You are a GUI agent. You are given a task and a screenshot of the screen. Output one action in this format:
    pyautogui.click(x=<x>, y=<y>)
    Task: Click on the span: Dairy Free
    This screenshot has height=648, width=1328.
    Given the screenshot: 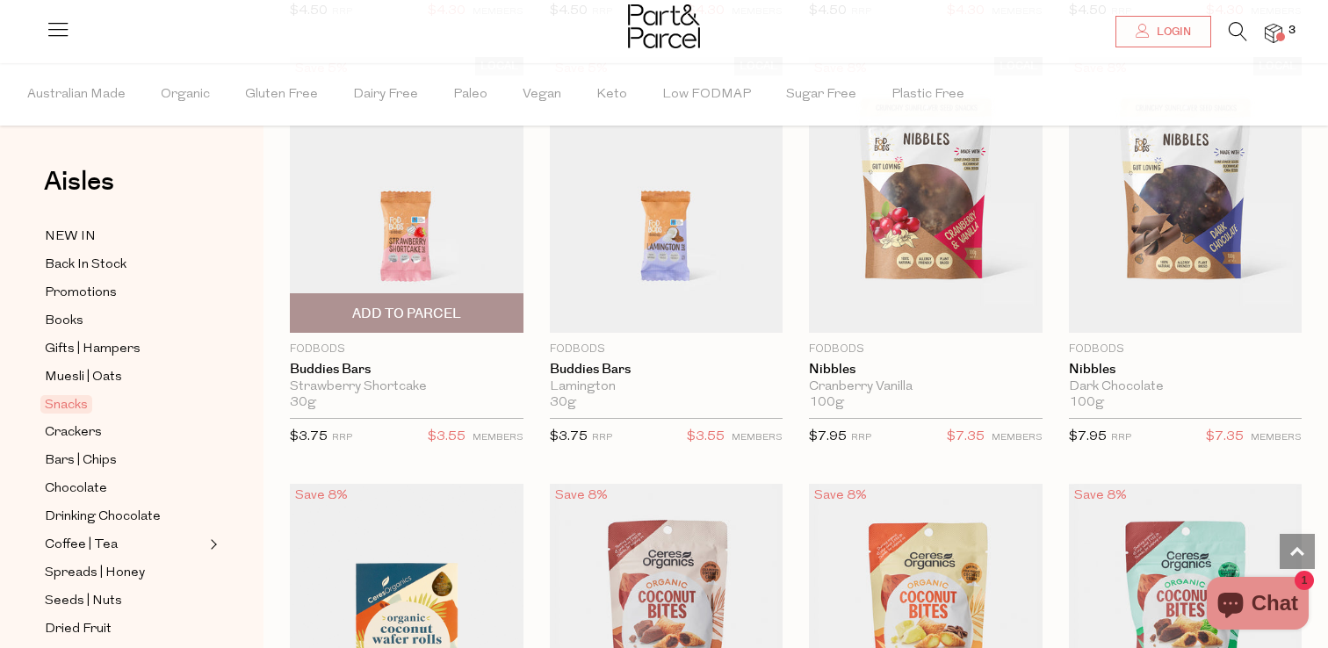 What is the action you would take?
    pyautogui.click(x=386, y=95)
    